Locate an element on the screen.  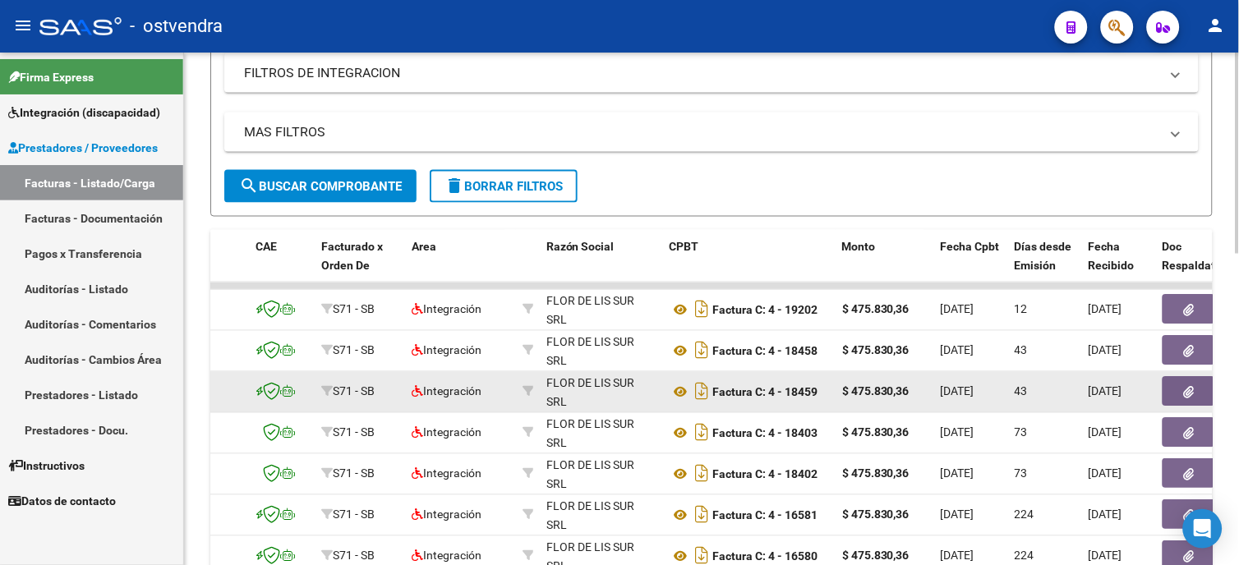
span: Datos de contacto is located at coordinates (62, 501).